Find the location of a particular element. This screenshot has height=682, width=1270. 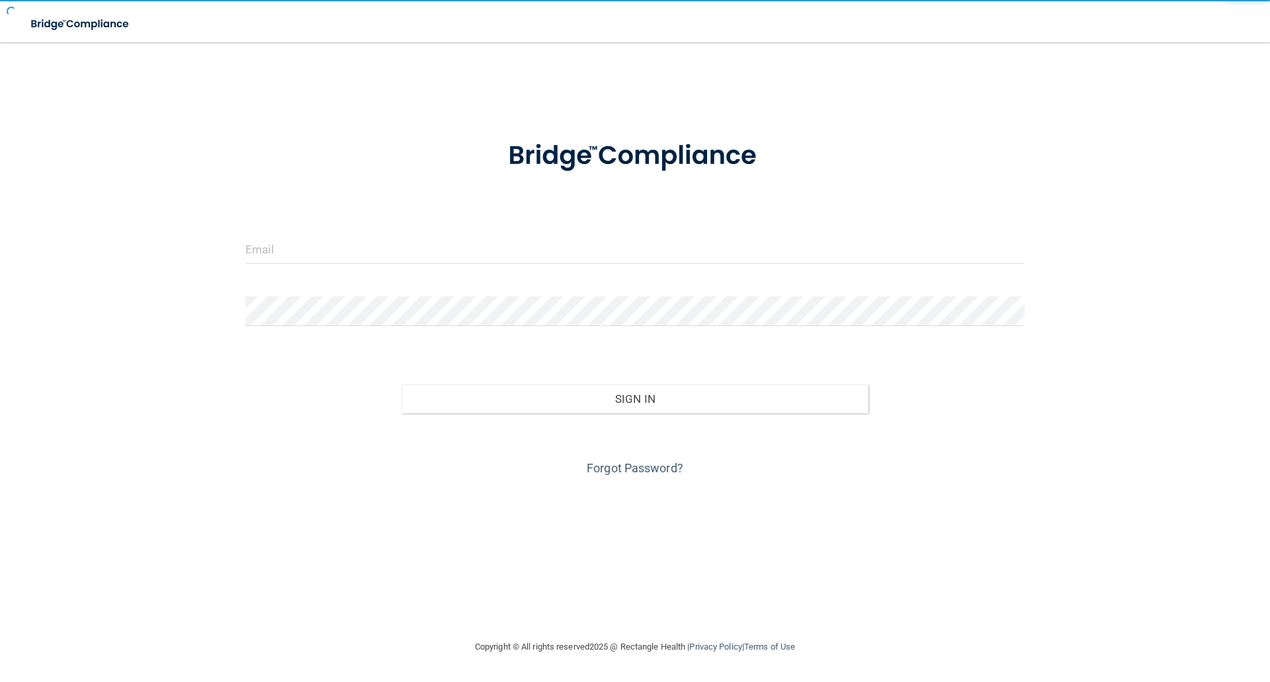

a: Terms of Use is located at coordinates (769, 646).